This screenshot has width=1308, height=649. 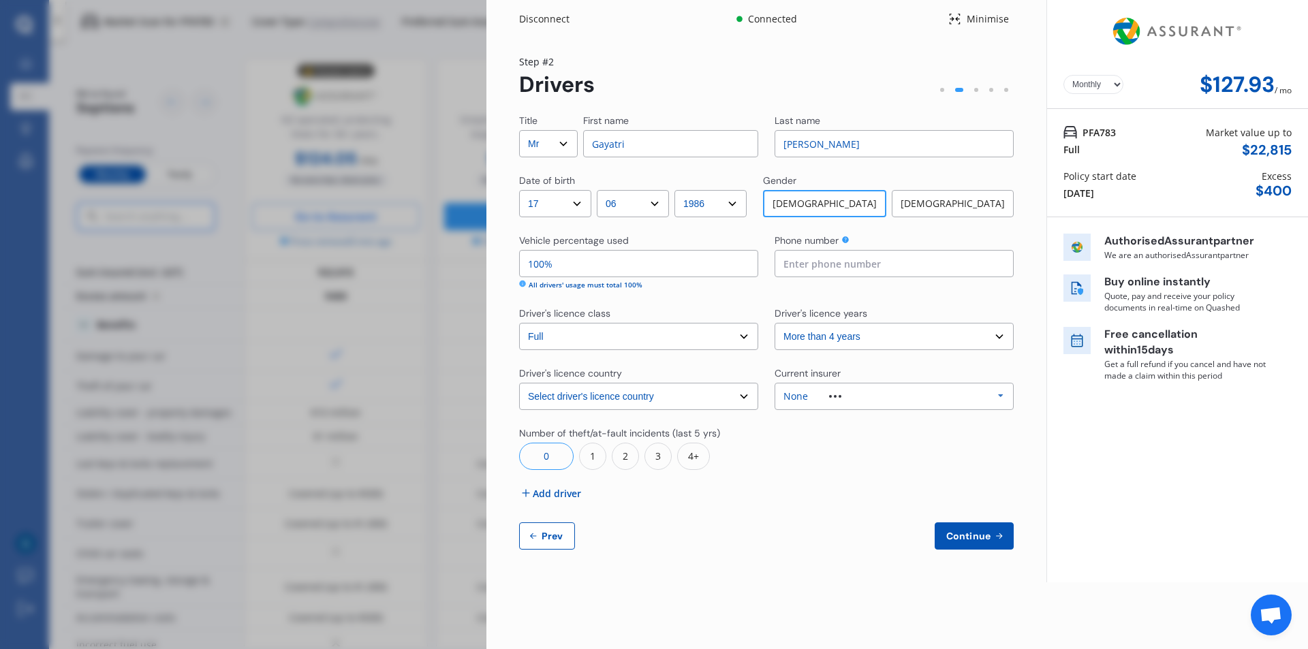 What do you see at coordinates (987, 19) in the screenshot?
I see `div: Minimise` at bounding box center [987, 19].